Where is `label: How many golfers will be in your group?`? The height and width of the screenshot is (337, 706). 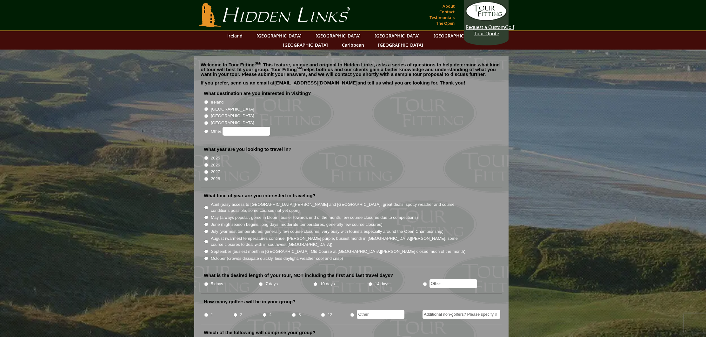
label: How many golfers will be in your group? is located at coordinates (250, 302).